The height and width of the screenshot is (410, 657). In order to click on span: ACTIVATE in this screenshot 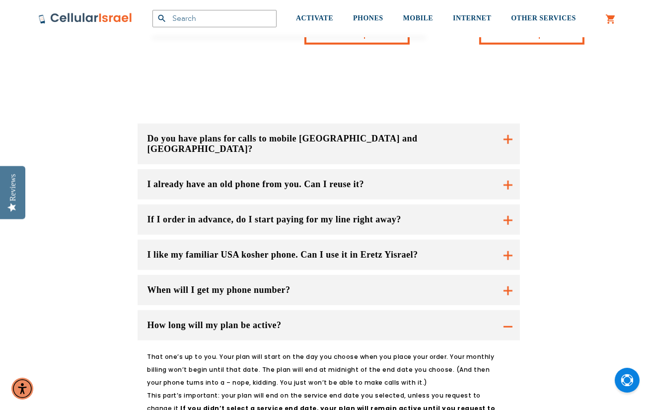, I will do `click(315, 18)`.